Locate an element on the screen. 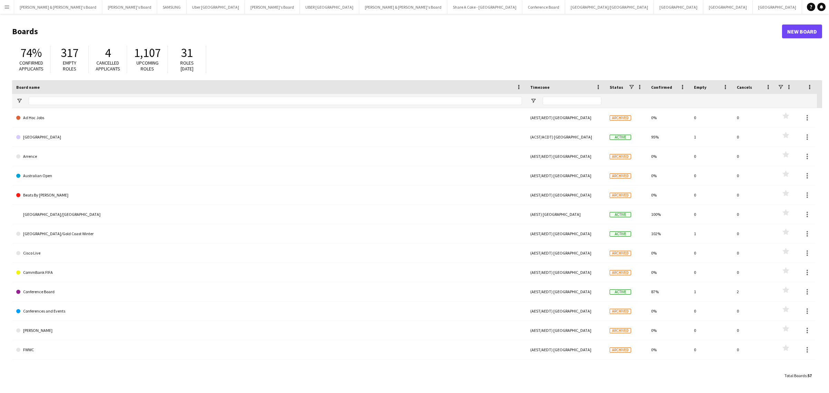 The width and height of the screenshot is (829, 393). a: Conferences and Events is located at coordinates (269, 311).